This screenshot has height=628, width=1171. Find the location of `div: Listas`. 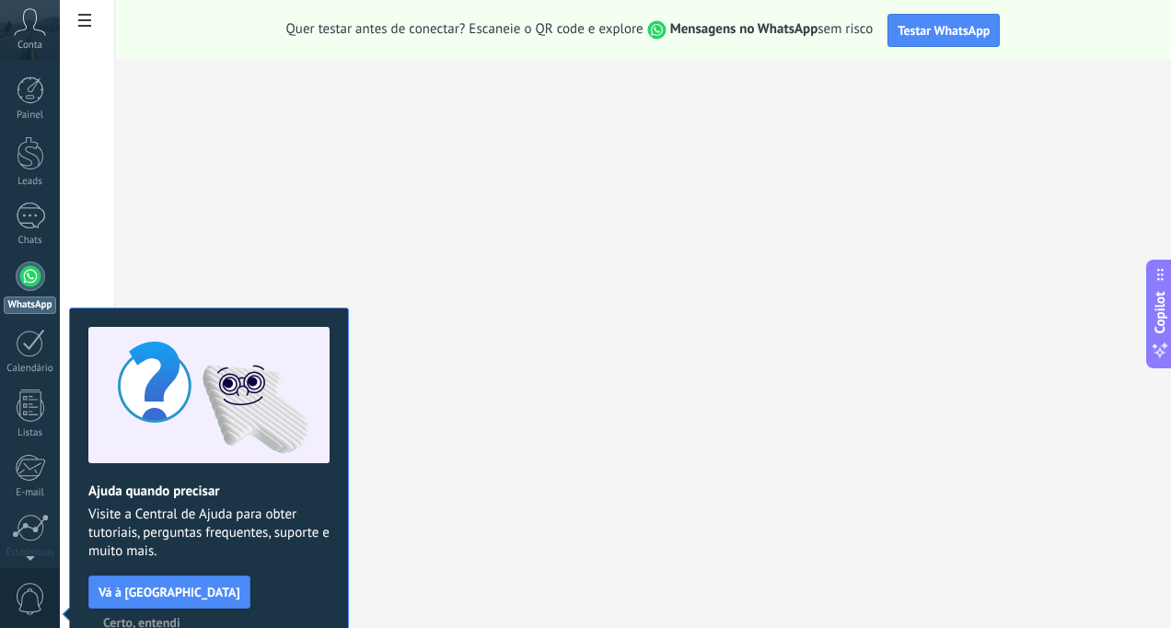

div: Listas is located at coordinates (30, 433).